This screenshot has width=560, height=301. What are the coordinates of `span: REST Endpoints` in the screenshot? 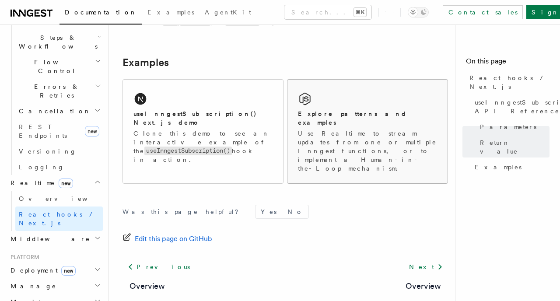 It's located at (43, 131).